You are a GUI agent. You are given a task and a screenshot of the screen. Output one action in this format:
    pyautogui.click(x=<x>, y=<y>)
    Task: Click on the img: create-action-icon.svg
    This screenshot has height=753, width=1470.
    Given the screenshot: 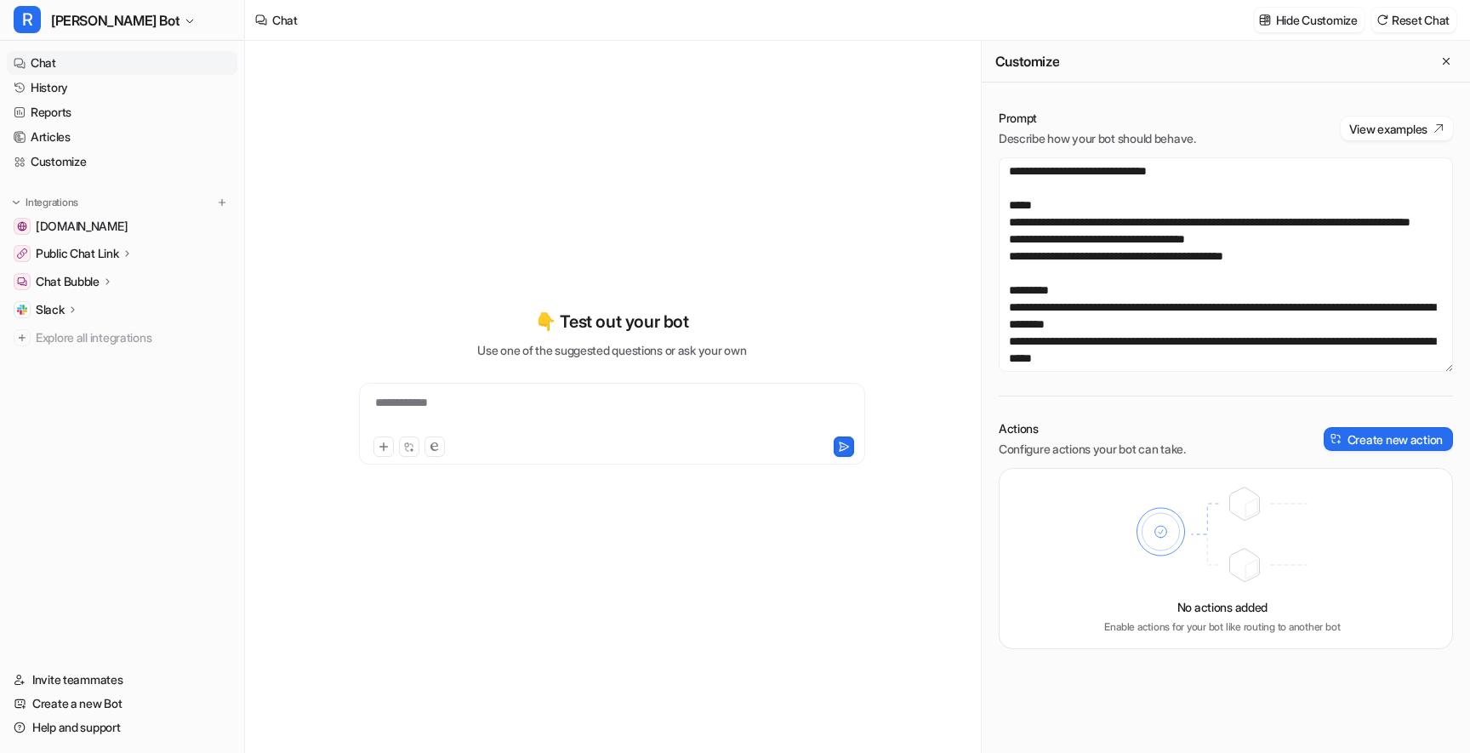 What is the action you would take?
    pyautogui.click(x=1336, y=439)
    